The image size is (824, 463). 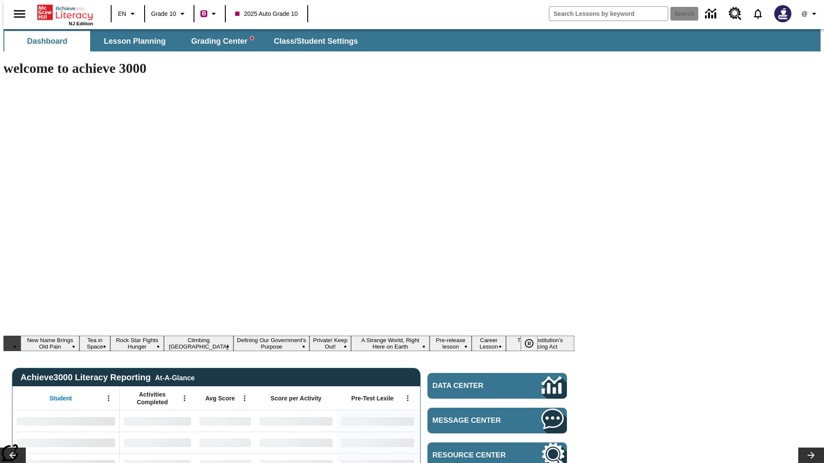 I want to click on span: B, so click(x=204, y=13).